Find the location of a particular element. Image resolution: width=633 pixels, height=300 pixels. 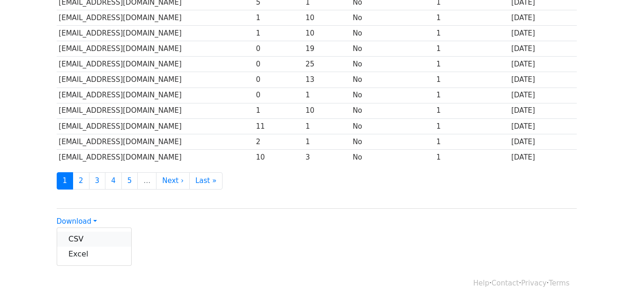

a: 4 is located at coordinates (113, 181).